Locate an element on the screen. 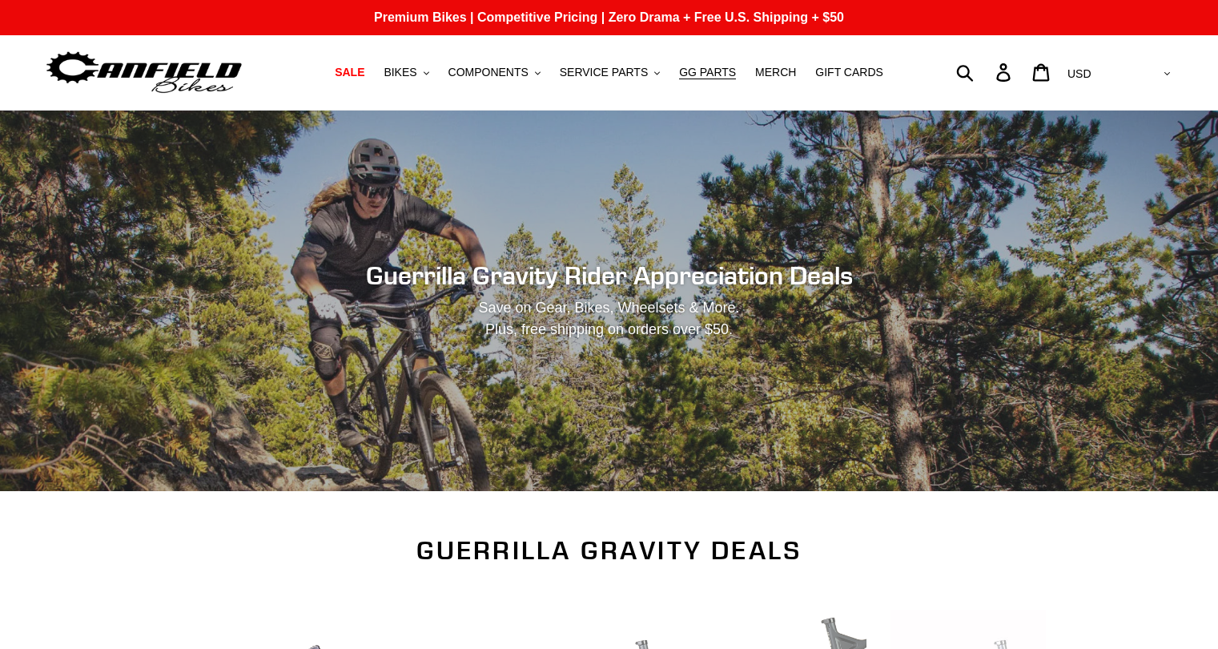  span: GIFT CARDS is located at coordinates (849, 72).